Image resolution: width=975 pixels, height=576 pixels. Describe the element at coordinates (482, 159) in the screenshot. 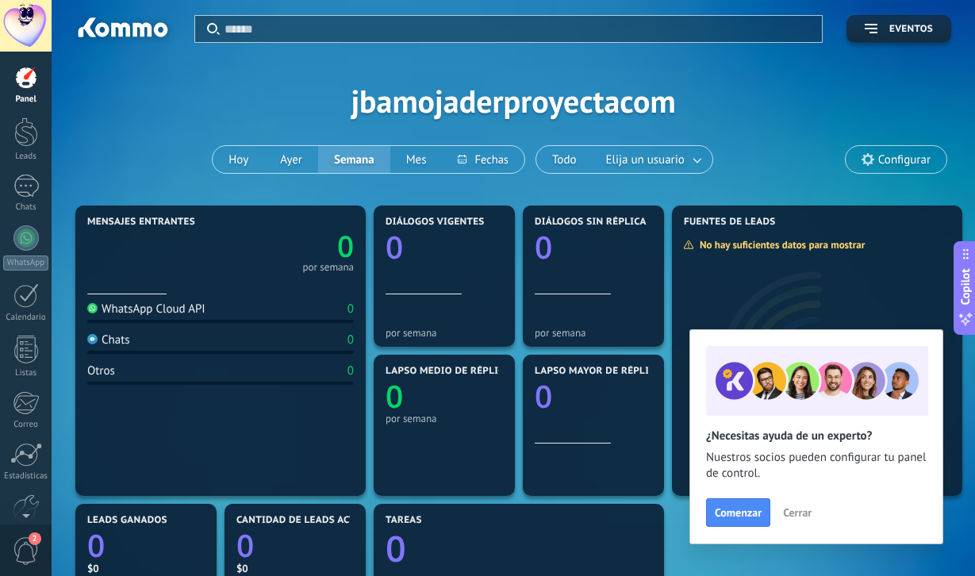

I see `button: Fechas` at that location.